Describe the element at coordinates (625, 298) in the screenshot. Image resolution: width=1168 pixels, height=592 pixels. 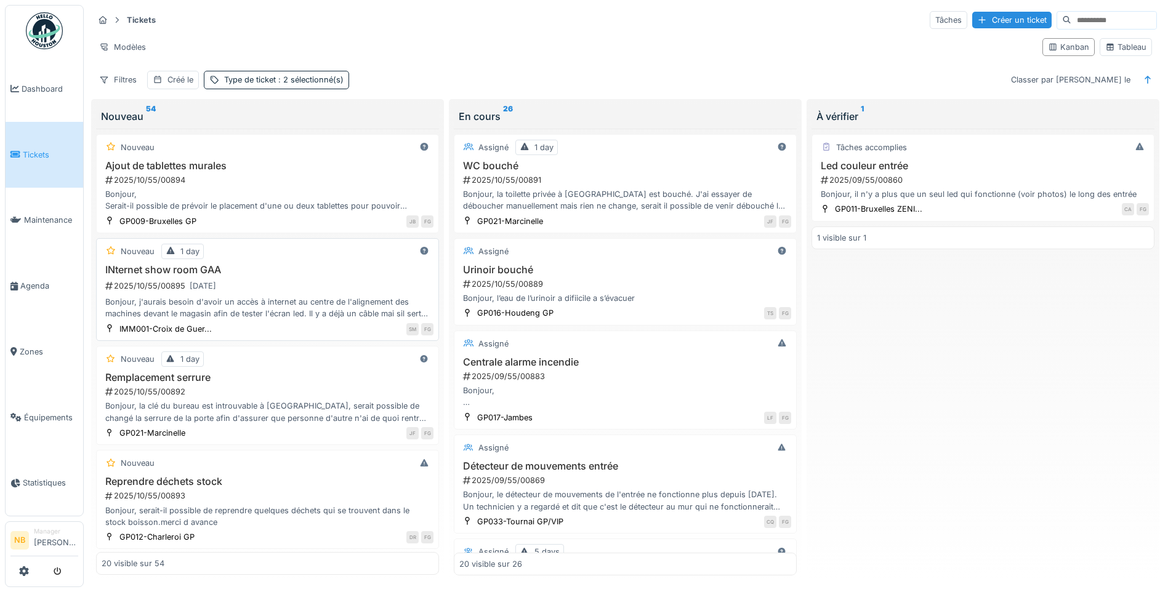
I see `div: Bonjour, l’eau de l’urinoir a difiicile a s’évacuer` at that location.